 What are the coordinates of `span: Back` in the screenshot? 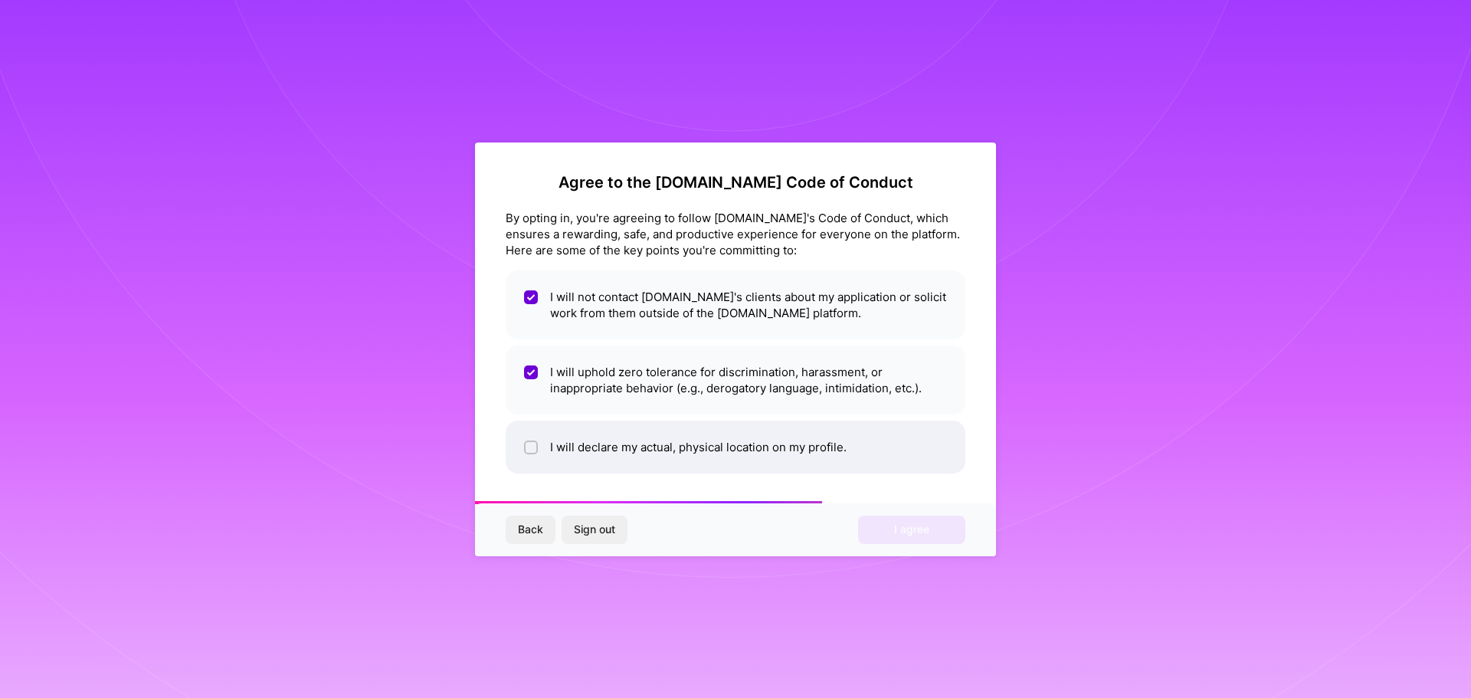 It's located at (530, 529).